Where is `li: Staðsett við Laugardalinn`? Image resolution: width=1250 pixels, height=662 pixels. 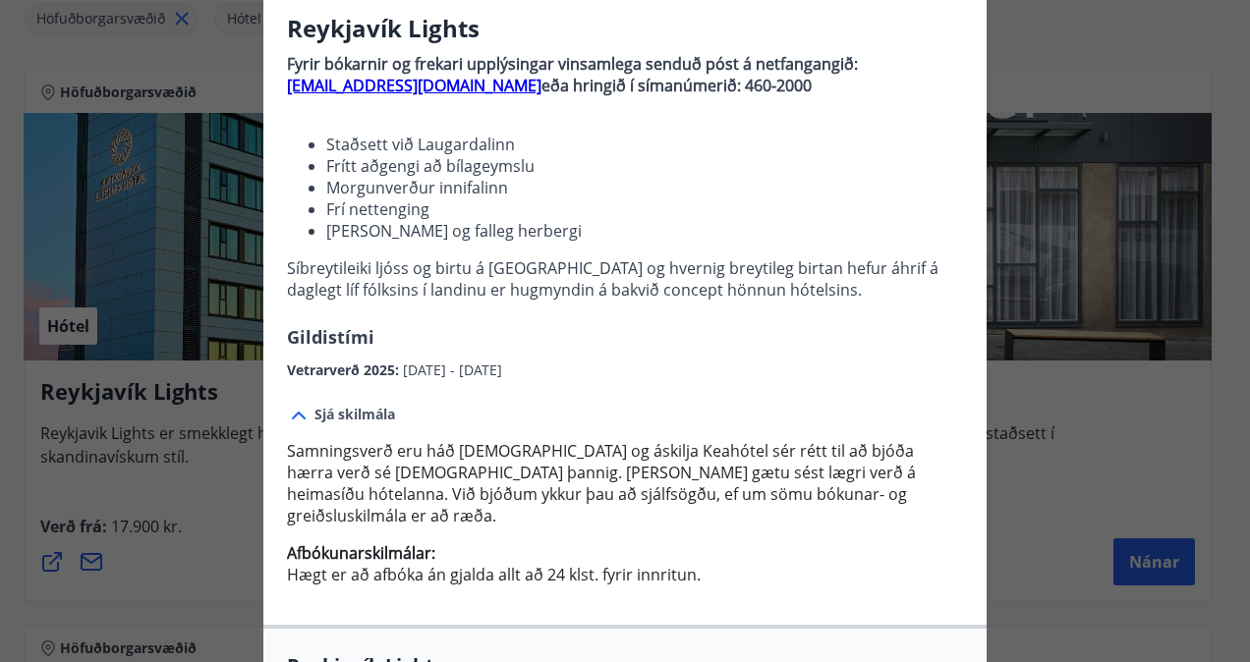 li: Staðsett við Laugardalinn is located at coordinates (645, 144).